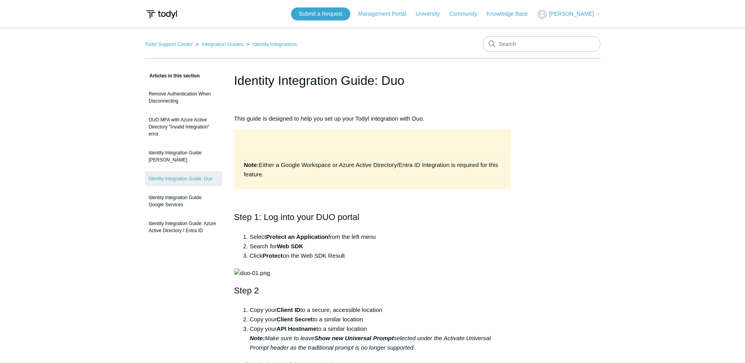  What do you see at coordinates (431, 14) in the screenshot?
I see `a: University` at bounding box center [431, 14].